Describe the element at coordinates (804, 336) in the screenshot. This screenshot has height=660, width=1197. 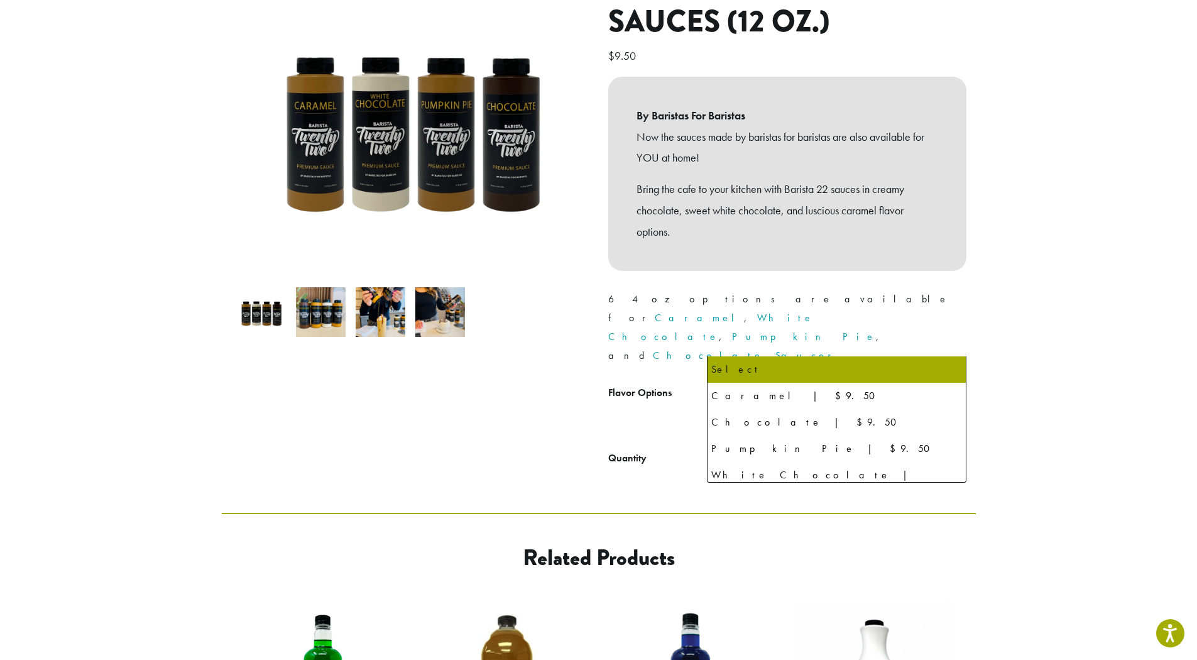
I see `a: Pumpkin Pie` at that location.